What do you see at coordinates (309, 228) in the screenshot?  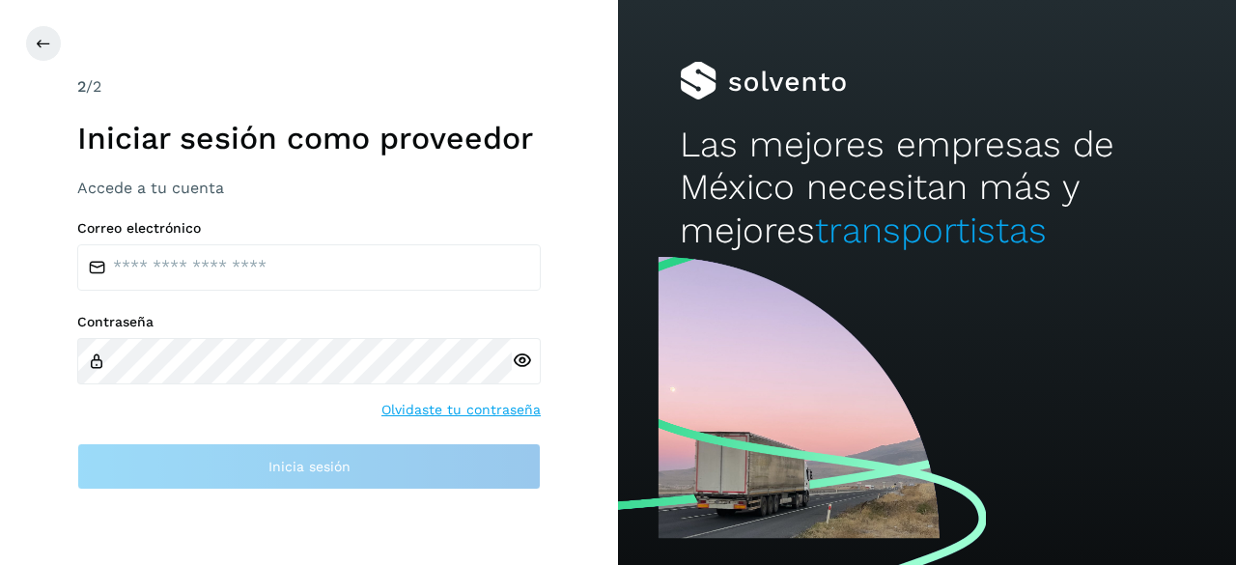 I see `label: Correo electrónico` at bounding box center [309, 228].